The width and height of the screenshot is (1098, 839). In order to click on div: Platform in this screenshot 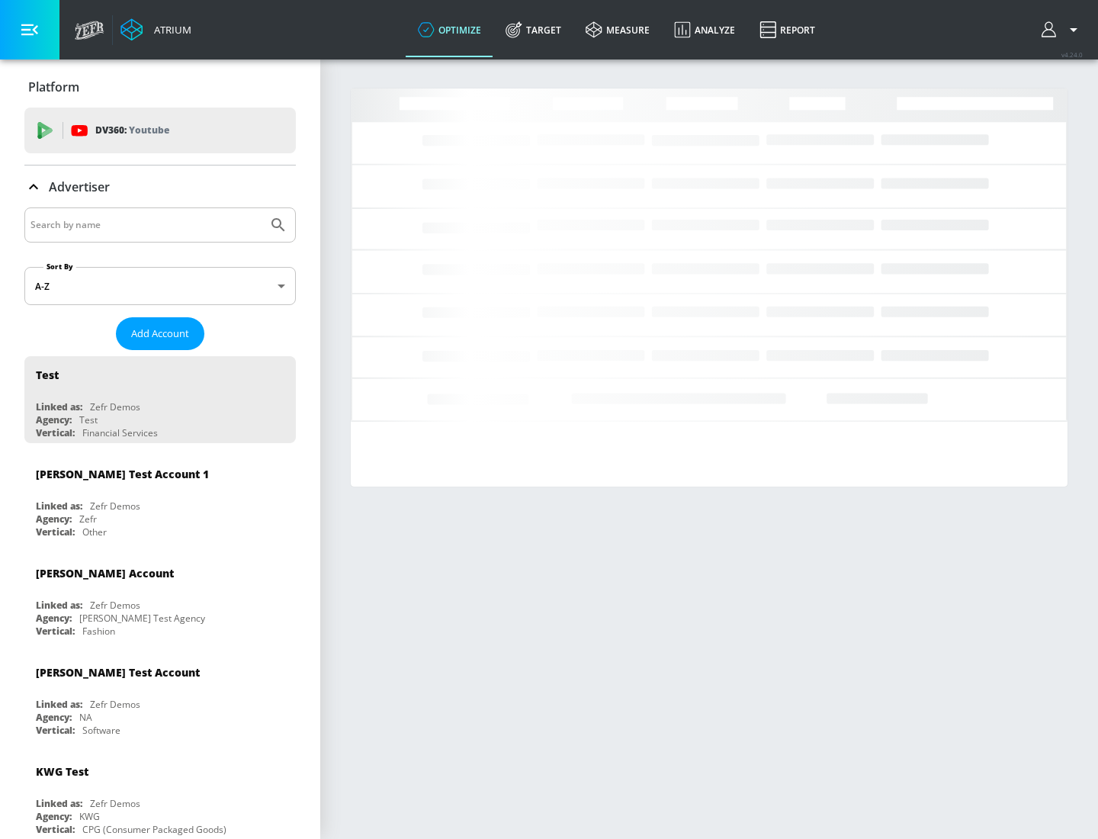, I will do `click(160, 87)`.